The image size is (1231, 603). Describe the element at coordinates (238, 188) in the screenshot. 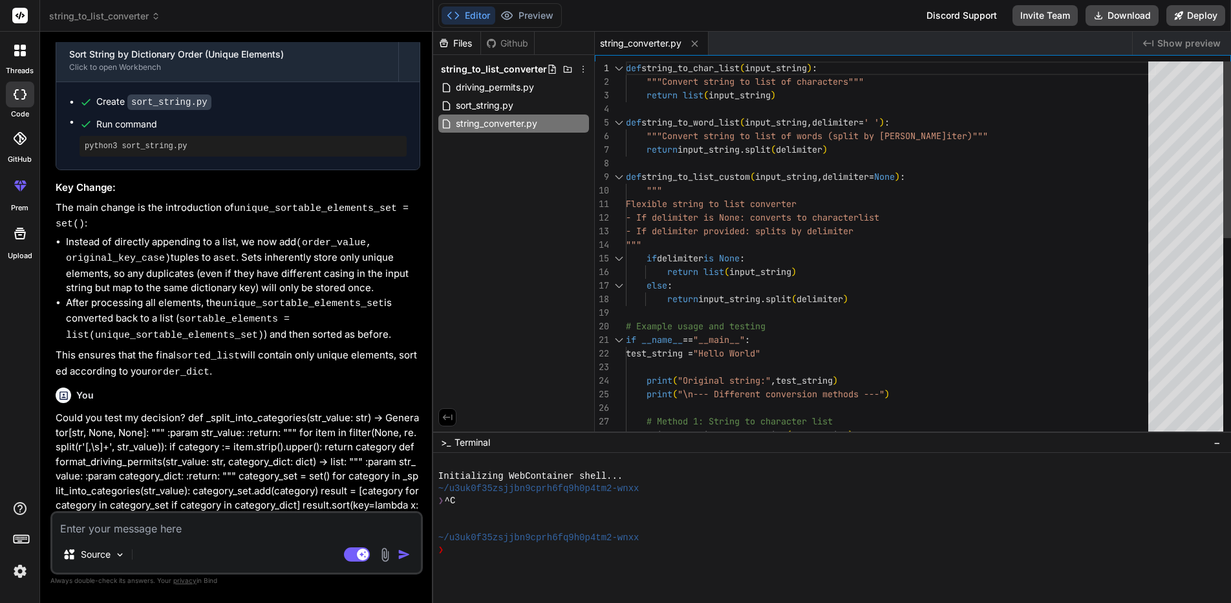

I see `h3: Key Change:` at that location.